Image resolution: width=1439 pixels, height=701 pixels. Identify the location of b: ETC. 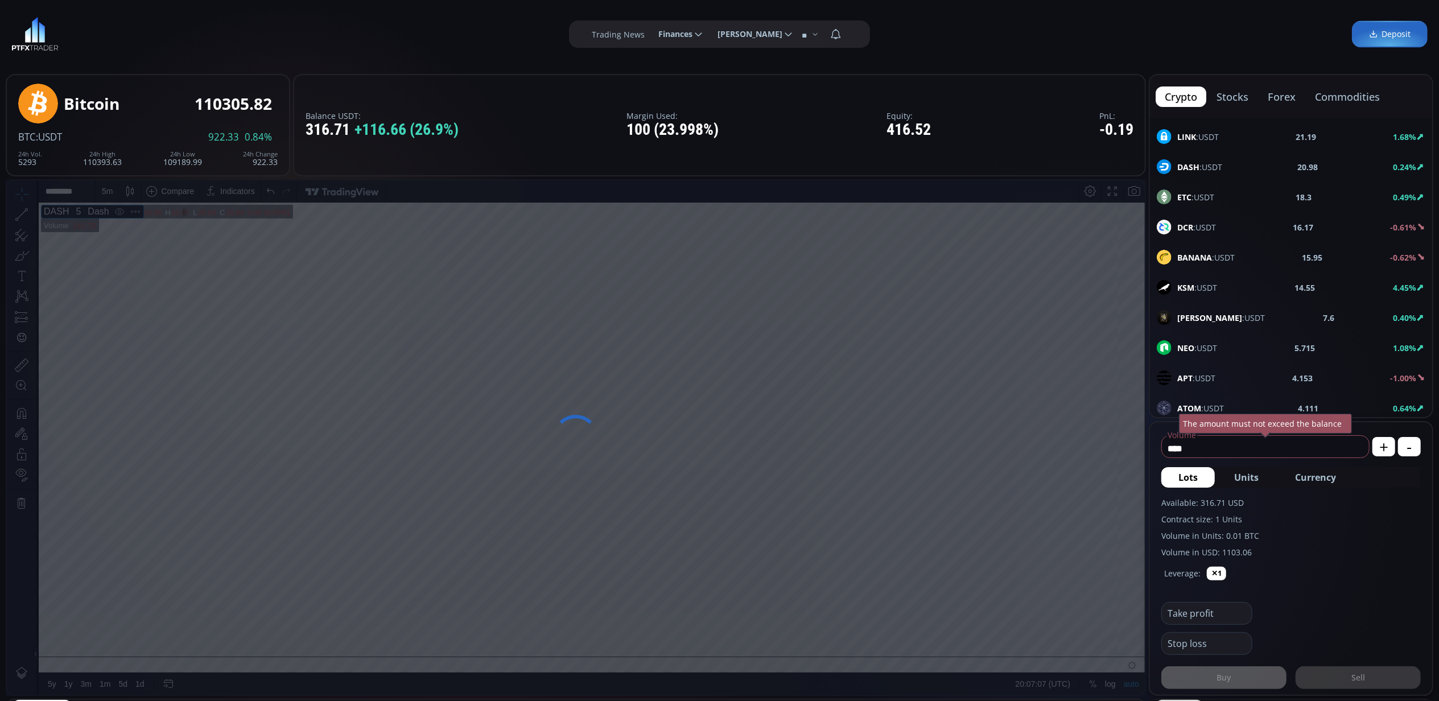
(1184, 197).